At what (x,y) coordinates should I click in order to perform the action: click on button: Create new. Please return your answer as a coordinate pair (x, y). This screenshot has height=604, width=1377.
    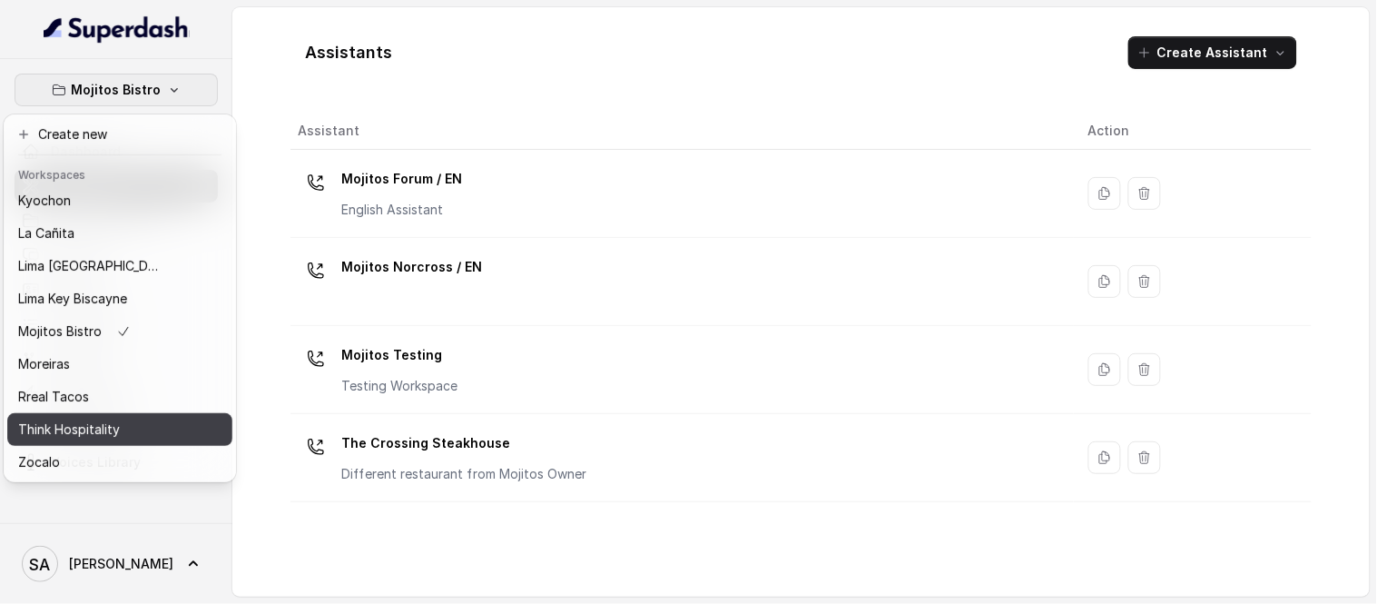
    Looking at the image, I should click on (120, 134).